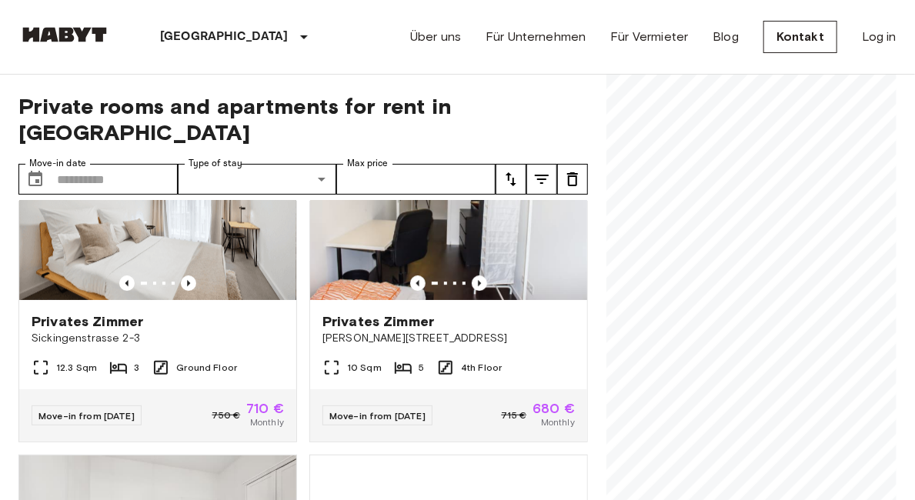 Image resolution: width=915 pixels, height=500 pixels. What do you see at coordinates (481, 368) in the screenshot?
I see `span: 4th Floor` at bounding box center [481, 368].